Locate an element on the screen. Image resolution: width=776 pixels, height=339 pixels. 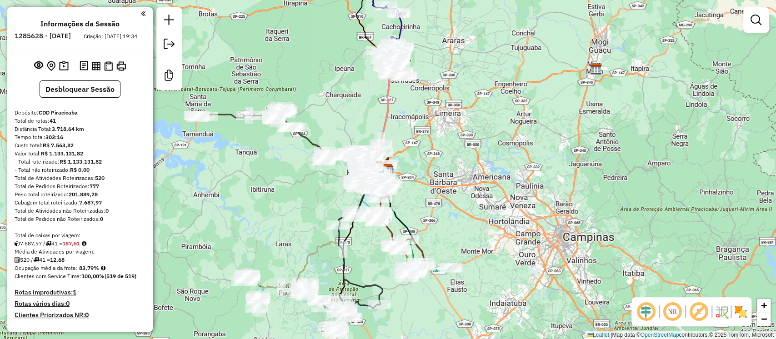
span: Ocultar NR is located at coordinates (673, 312).